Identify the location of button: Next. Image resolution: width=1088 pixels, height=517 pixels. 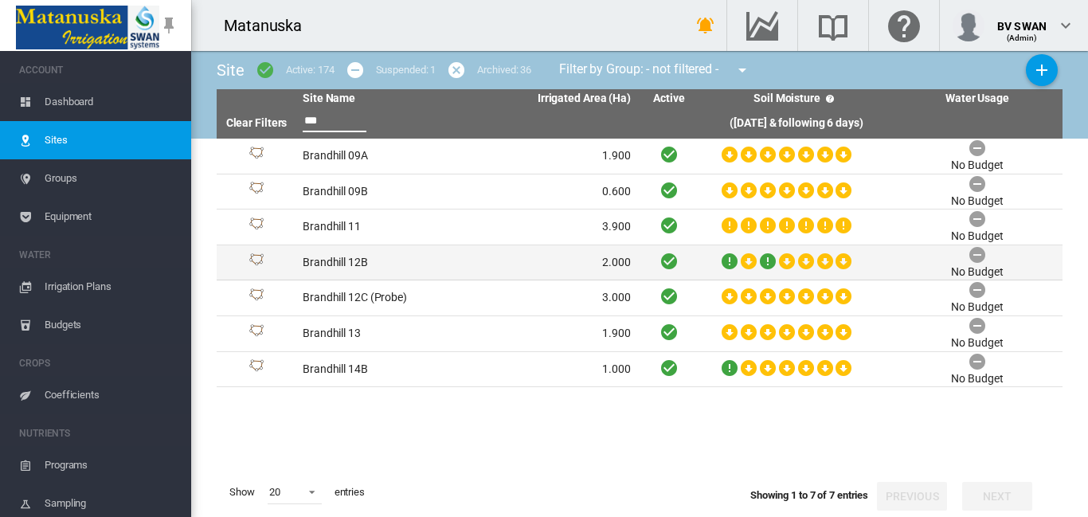
(997, 496).